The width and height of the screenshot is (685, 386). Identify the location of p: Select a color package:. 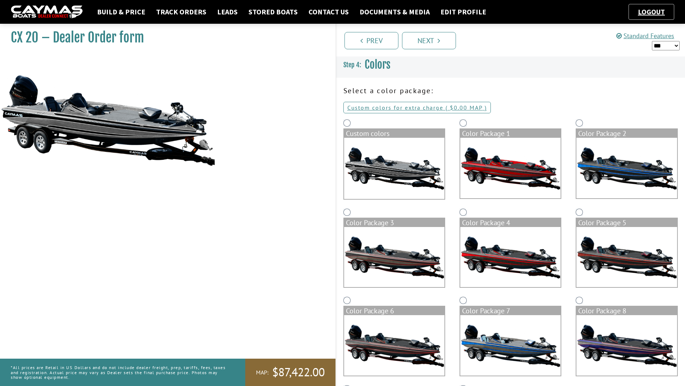
(511, 91).